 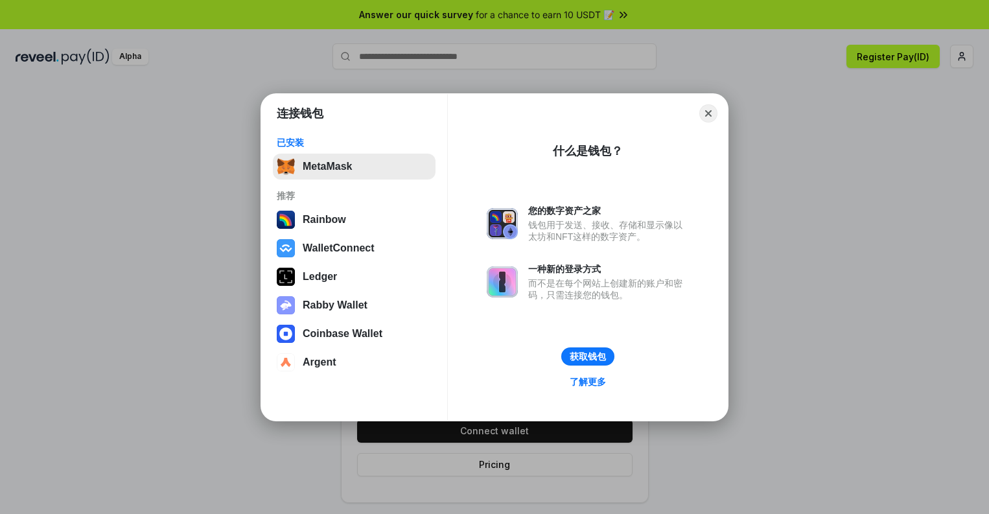 What do you see at coordinates (708, 113) in the screenshot?
I see `button: Close` at bounding box center [708, 113].